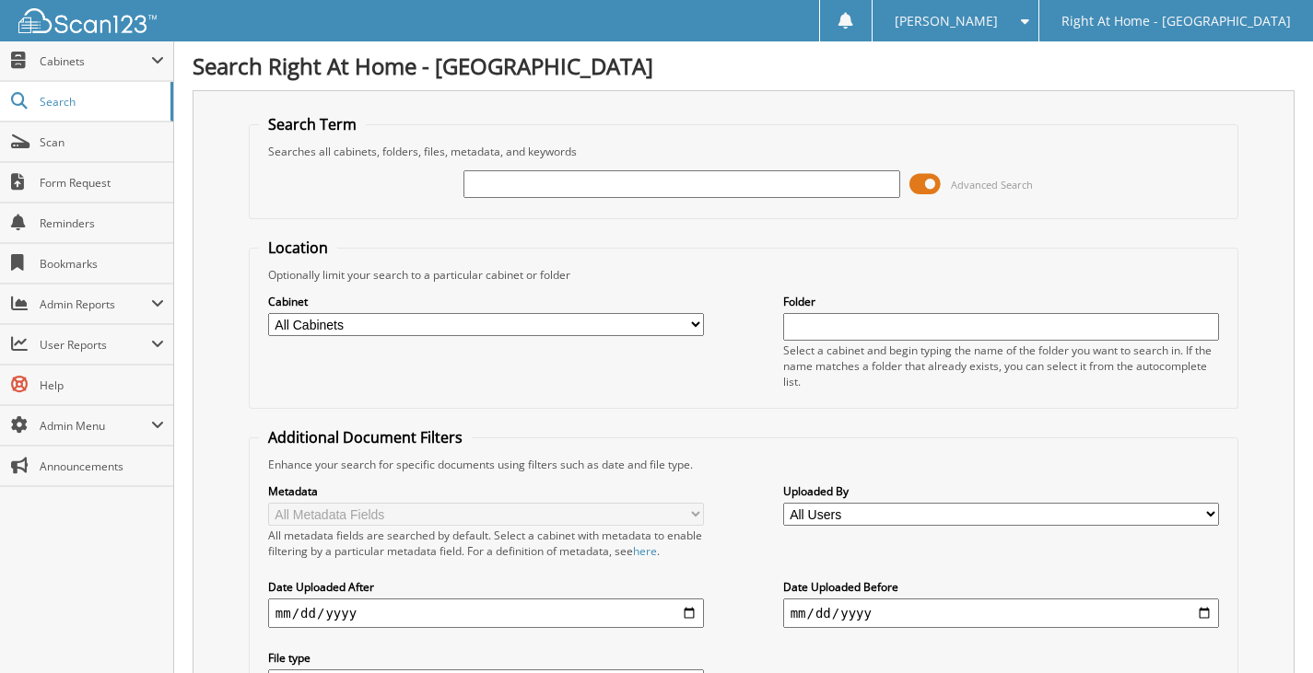 Image resolution: width=1313 pixels, height=673 pixels. Describe the element at coordinates (1001, 587) in the screenshot. I see `label: Date Uploaded Before` at that location.